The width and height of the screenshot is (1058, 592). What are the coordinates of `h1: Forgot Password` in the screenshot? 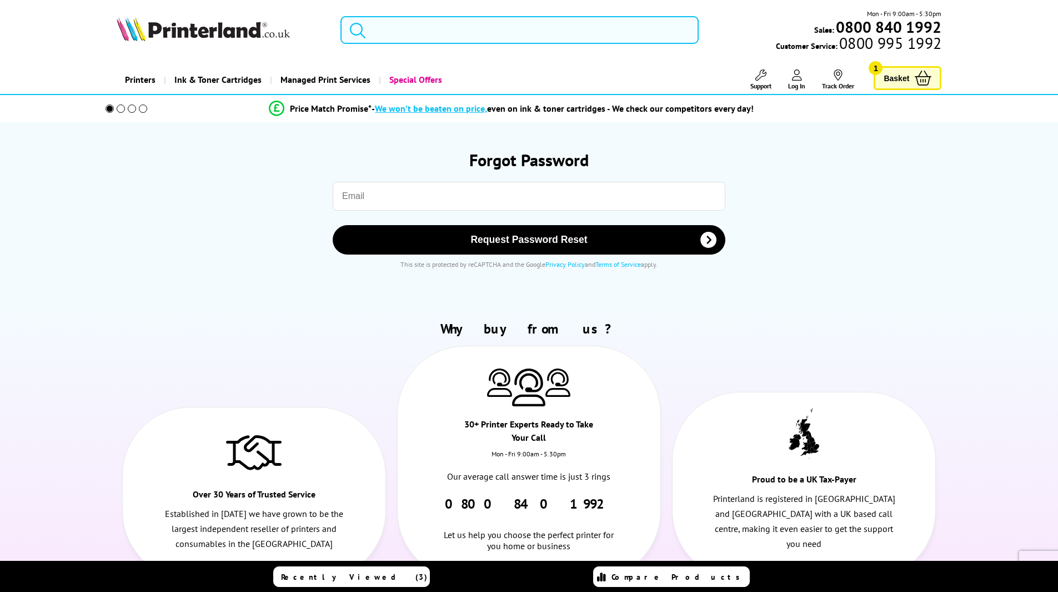 It's located at (529, 159).